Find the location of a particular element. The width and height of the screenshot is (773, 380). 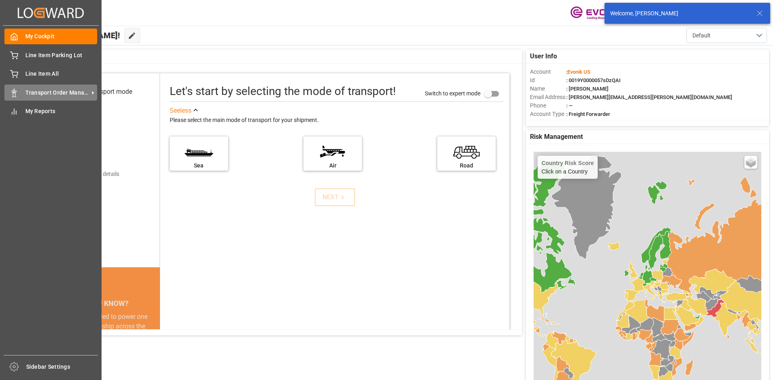

span: Evonik US is located at coordinates (578, 72).